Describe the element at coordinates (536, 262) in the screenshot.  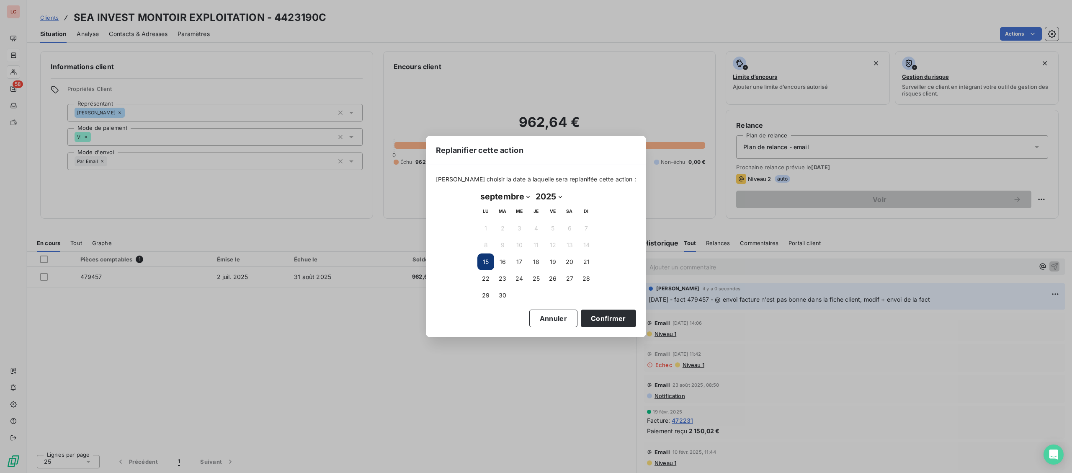
I see `button: 18` at that location.